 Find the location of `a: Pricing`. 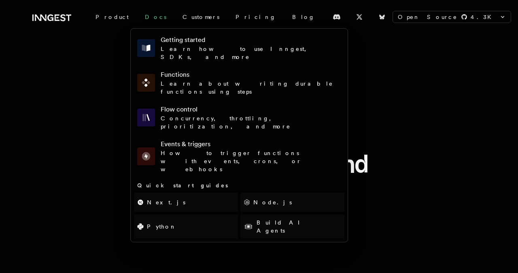

a: Pricing is located at coordinates (256, 17).